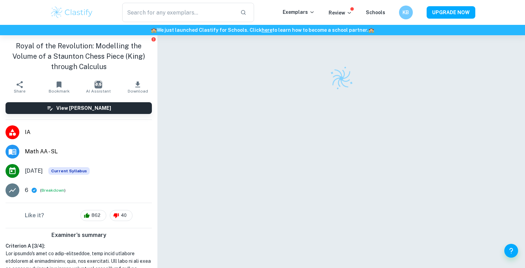 This screenshot has width=525, height=268. Describe the element at coordinates (79, 246) in the screenshot. I see `h6: Criterion A [ 3 / 4 ]:` at that location.